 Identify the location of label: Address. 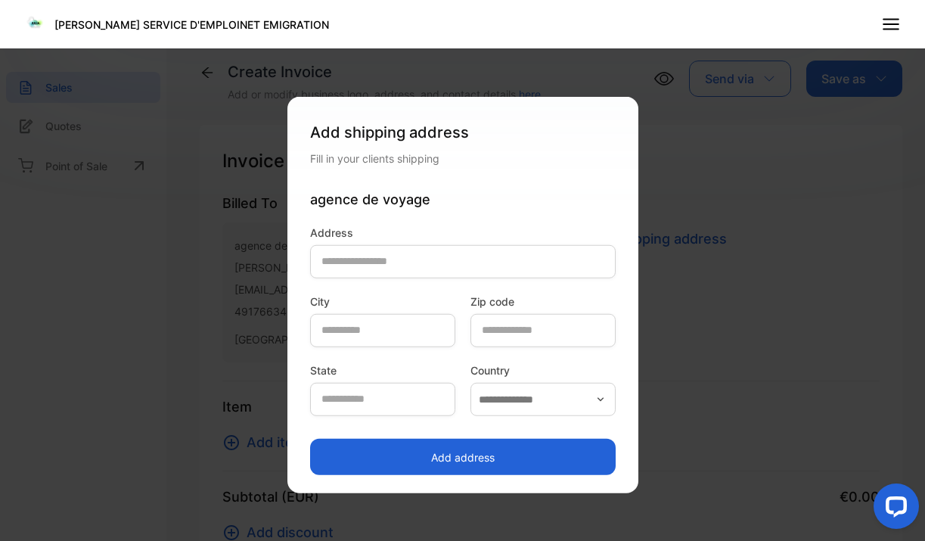
(463, 231).